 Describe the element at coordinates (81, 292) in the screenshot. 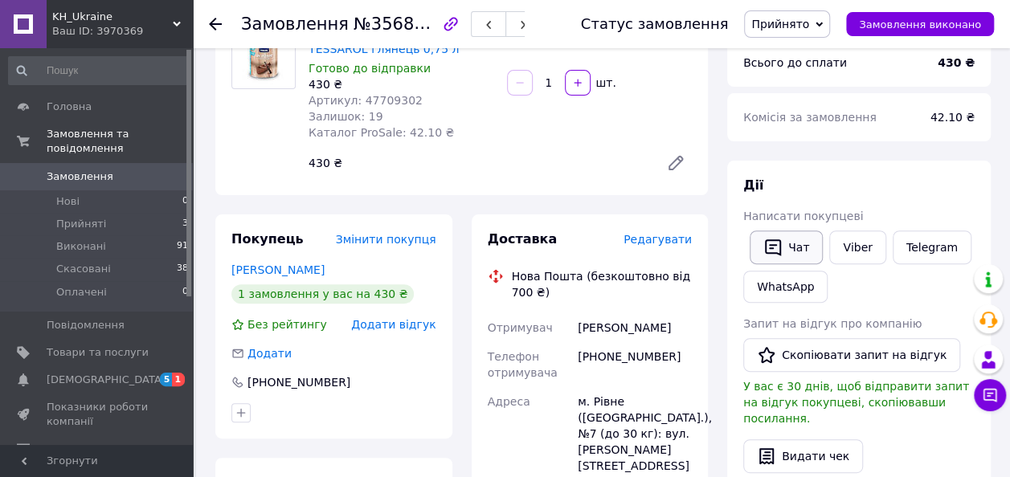

I see `span: Оплачені` at that location.